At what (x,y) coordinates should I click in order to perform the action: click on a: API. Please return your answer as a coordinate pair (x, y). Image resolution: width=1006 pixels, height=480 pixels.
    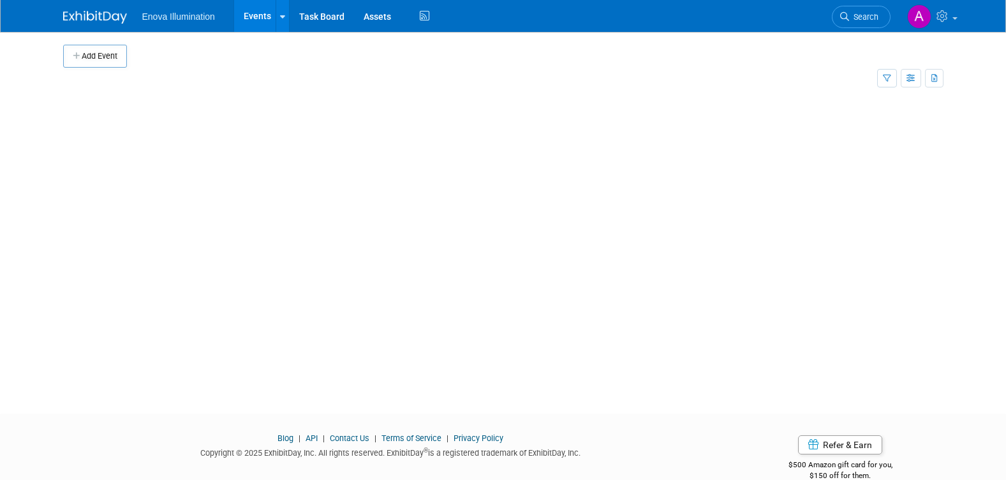
    Looking at the image, I should click on (311, 438).